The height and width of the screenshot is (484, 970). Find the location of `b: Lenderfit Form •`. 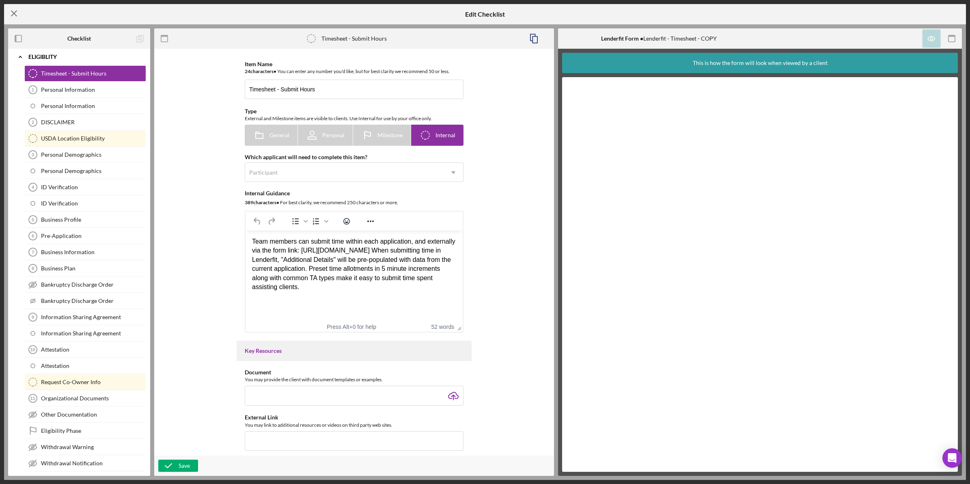

b: Lenderfit Form • is located at coordinates (622, 38).